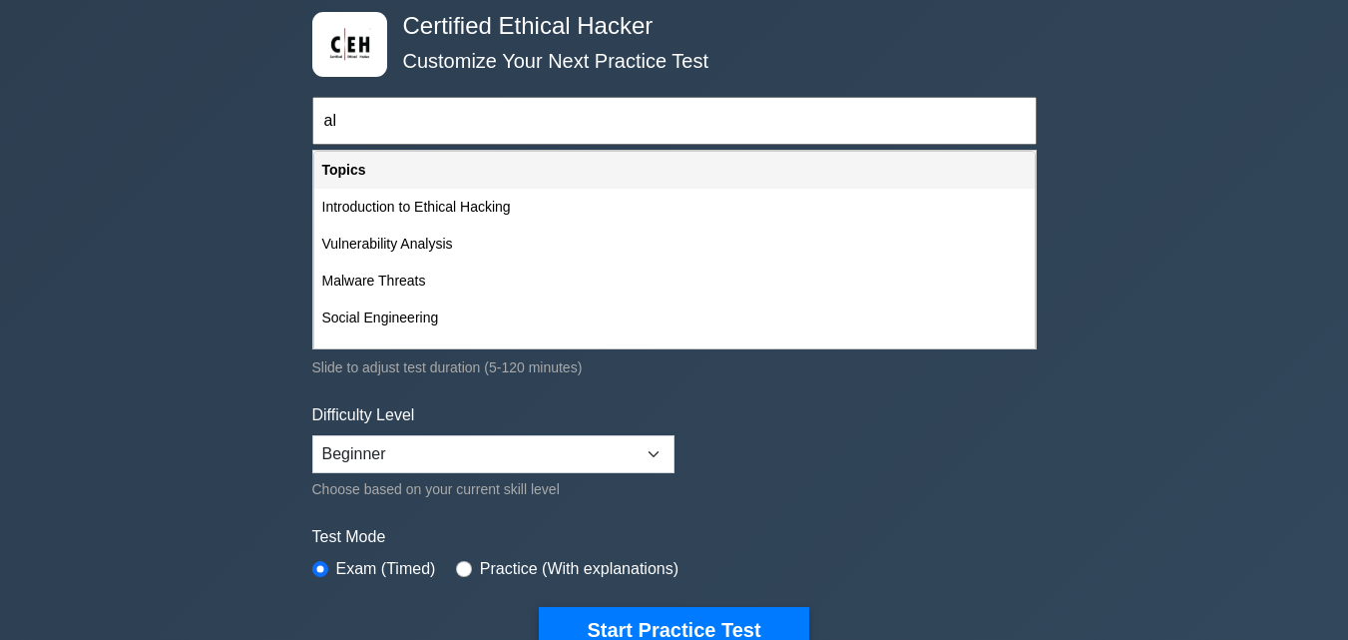 Image resolution: width=1348 pixels, height=640 pixels. I want to click on label: Exam (Timed), so click(386, 569).